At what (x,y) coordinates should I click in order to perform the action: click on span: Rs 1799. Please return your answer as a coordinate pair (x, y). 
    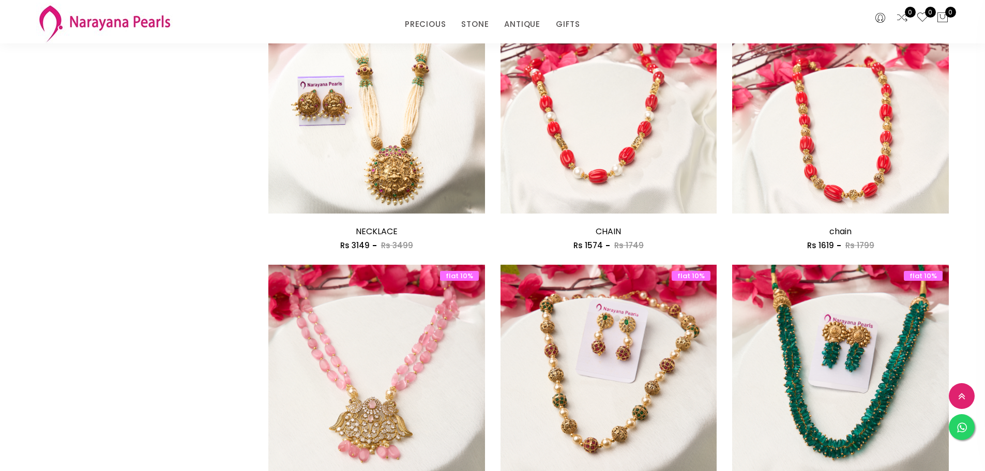
    Looking at the image, I should click on (860, 245).